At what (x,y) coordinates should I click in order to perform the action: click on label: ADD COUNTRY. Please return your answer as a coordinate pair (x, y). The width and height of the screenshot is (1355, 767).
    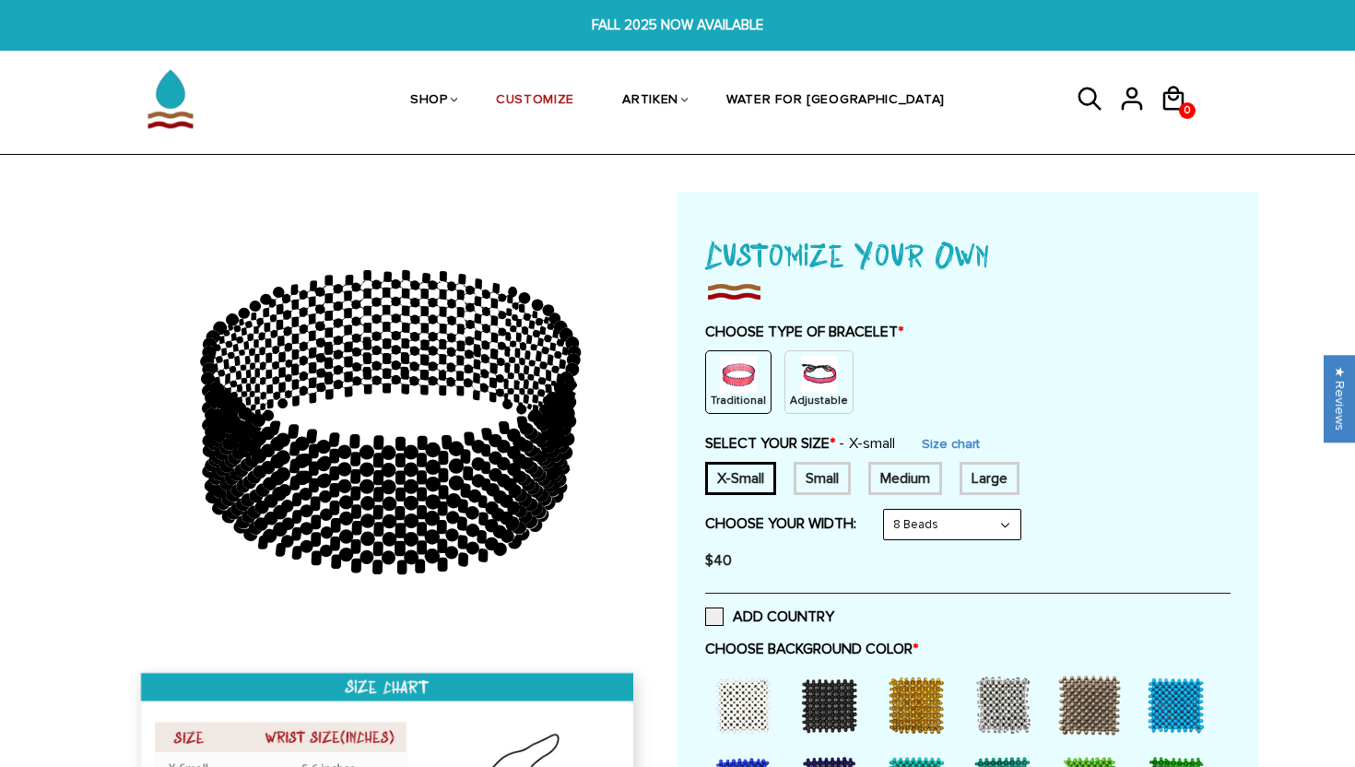
    Looking at the image, I should click on (770, 617).